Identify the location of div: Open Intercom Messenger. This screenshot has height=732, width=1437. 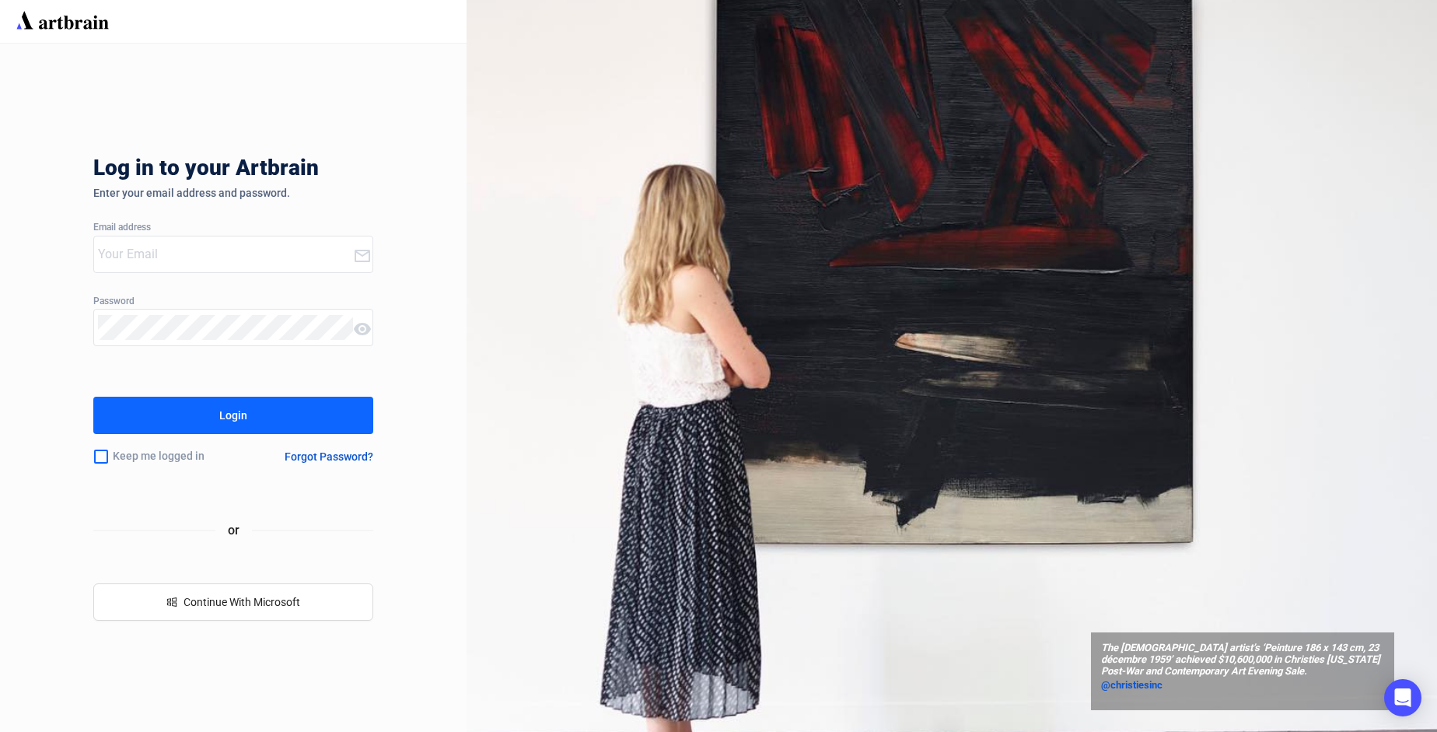
(1403, 698).